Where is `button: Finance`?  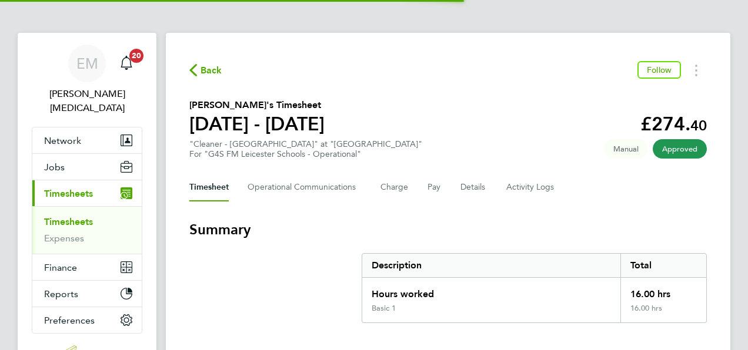
button: Finance is located at coordinates (87, 267).